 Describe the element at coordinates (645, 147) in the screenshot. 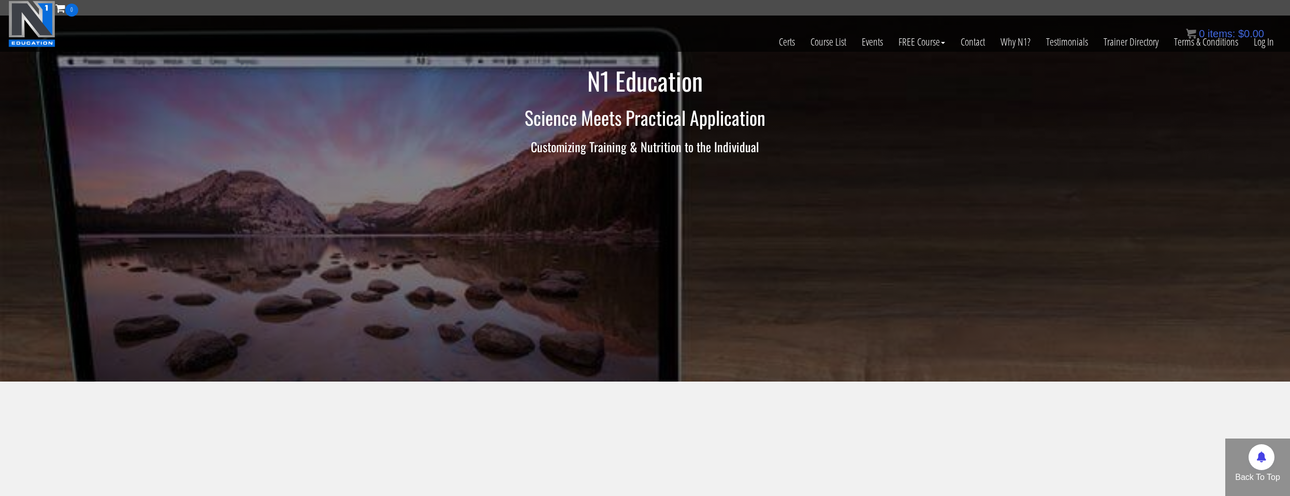

I see `h3: Customizing Training & Nutrition to the Individual` at that location.